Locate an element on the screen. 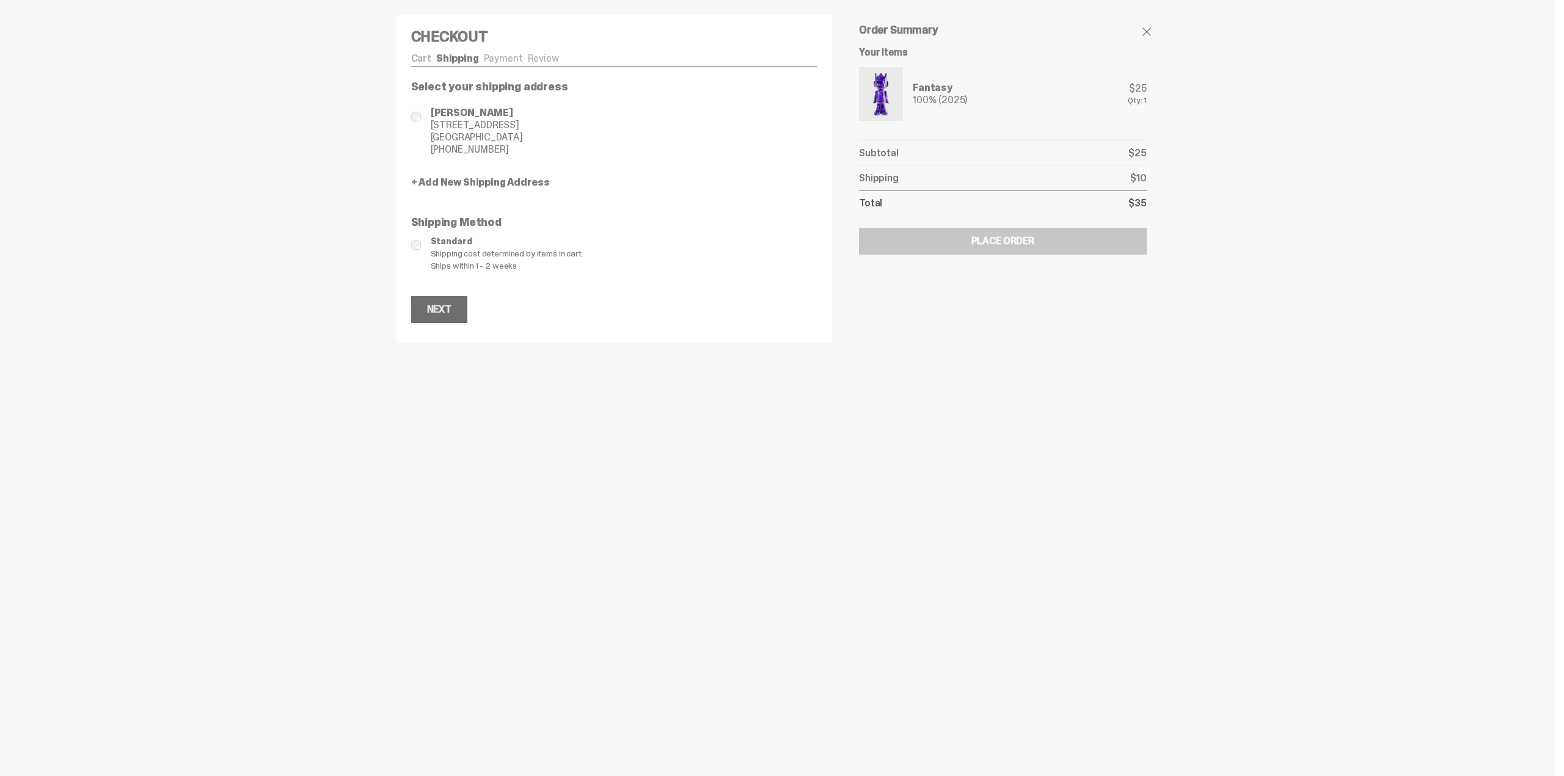  p: $10 is located at coordinates (1138, 178).